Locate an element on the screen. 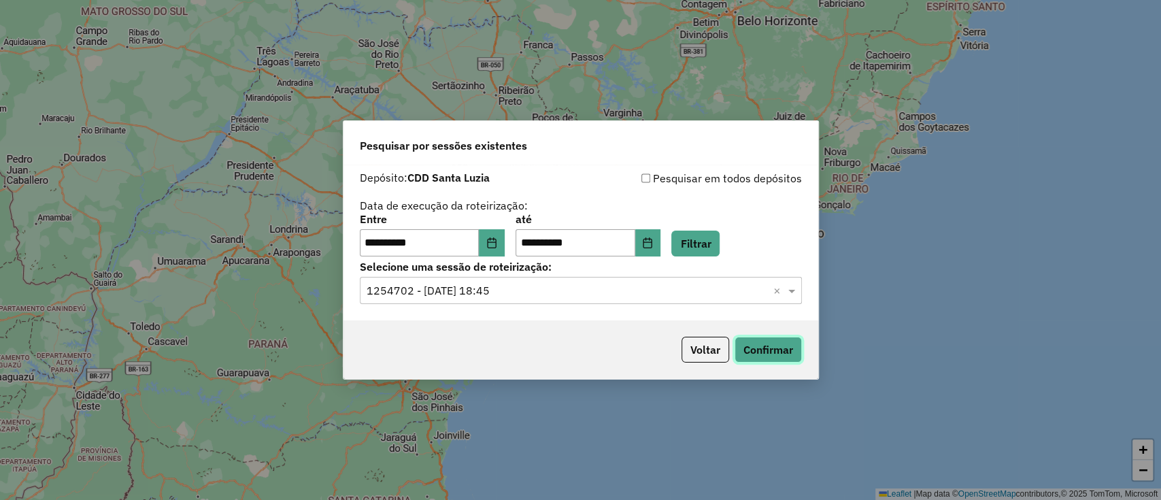  label: Selecione uma sessão de roteirização: is located at coordinates (581, 267).